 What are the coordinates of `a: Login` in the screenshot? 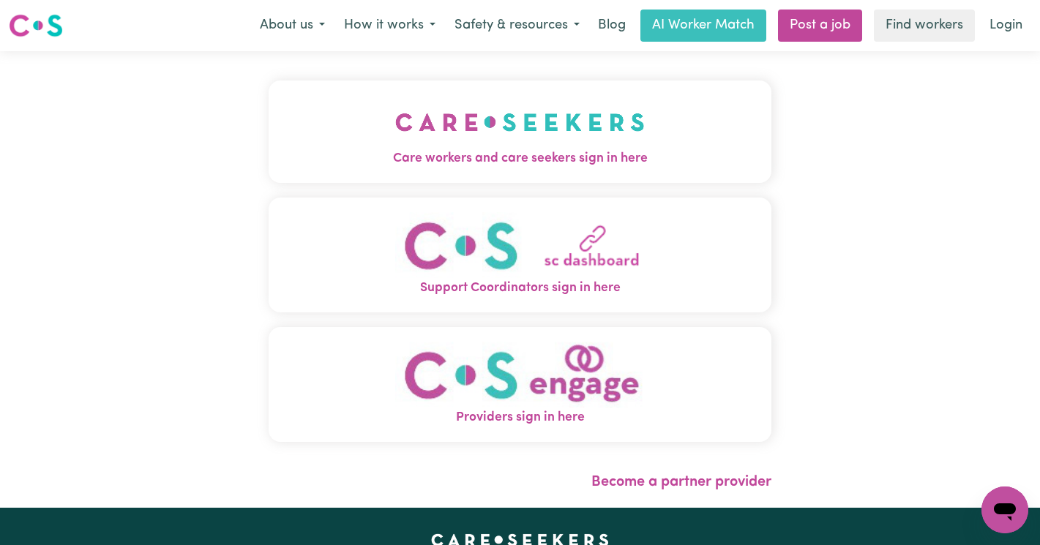 It's located at (1006, 26).